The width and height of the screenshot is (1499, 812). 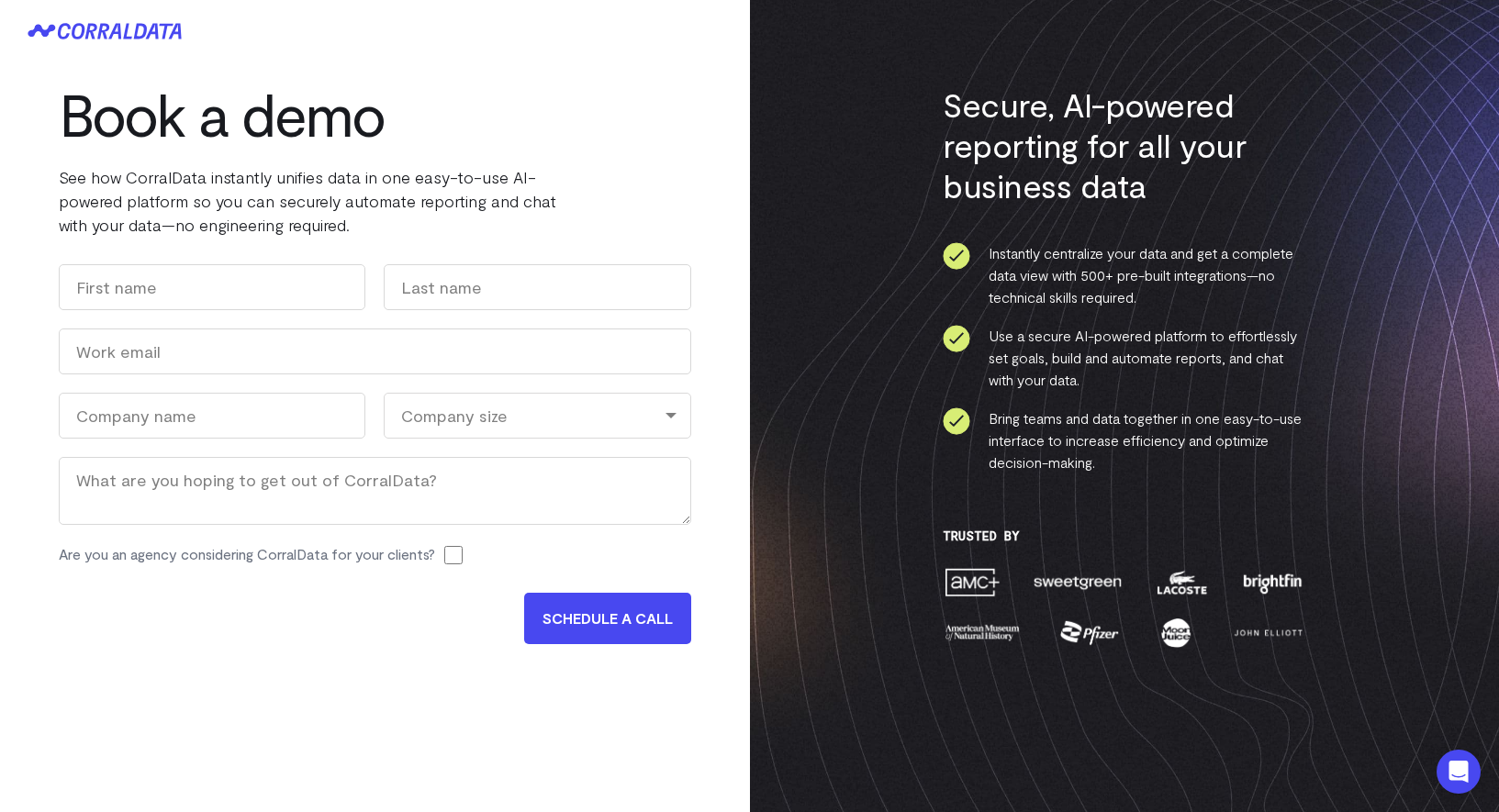 What do you see at coordinates (212, 288) in the screenshot?
I see `input: First name` at bounding box center [212, 288].